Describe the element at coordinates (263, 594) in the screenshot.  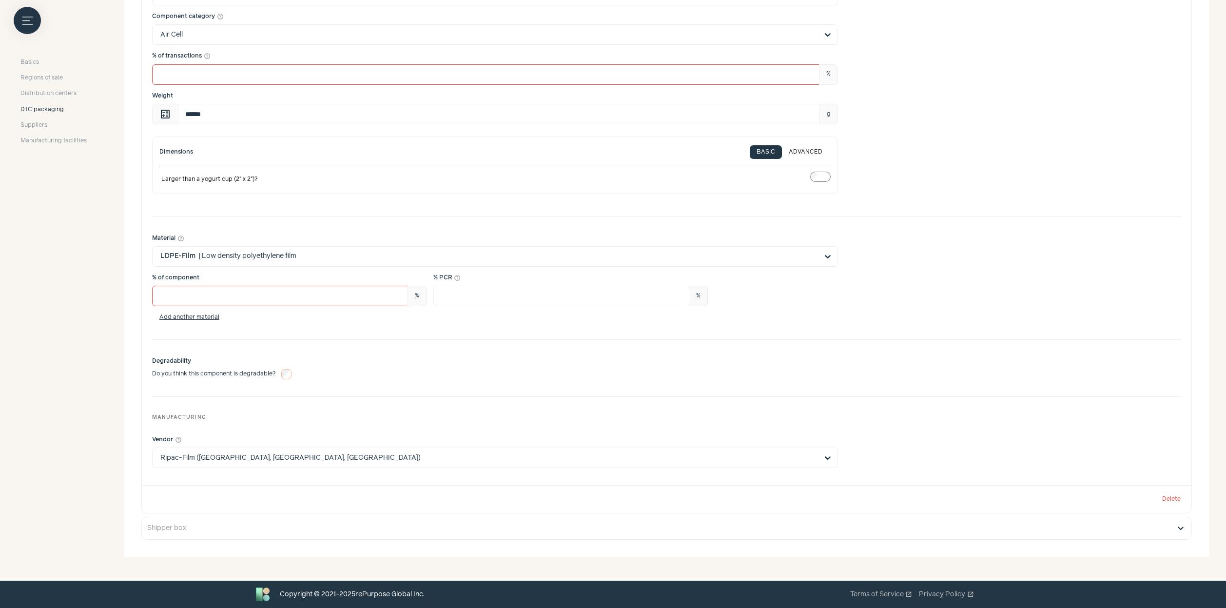
I see `img: Bluebird logo` at that location.